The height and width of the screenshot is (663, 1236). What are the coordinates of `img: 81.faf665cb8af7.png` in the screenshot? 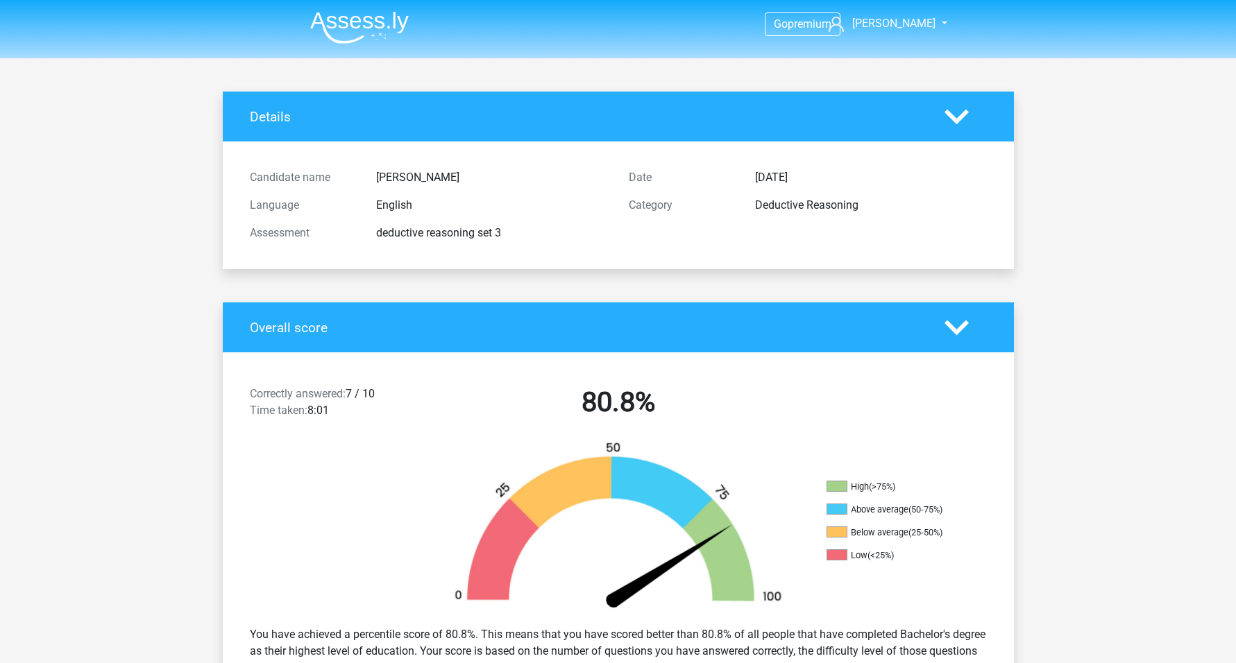 It's located at (618, 528).